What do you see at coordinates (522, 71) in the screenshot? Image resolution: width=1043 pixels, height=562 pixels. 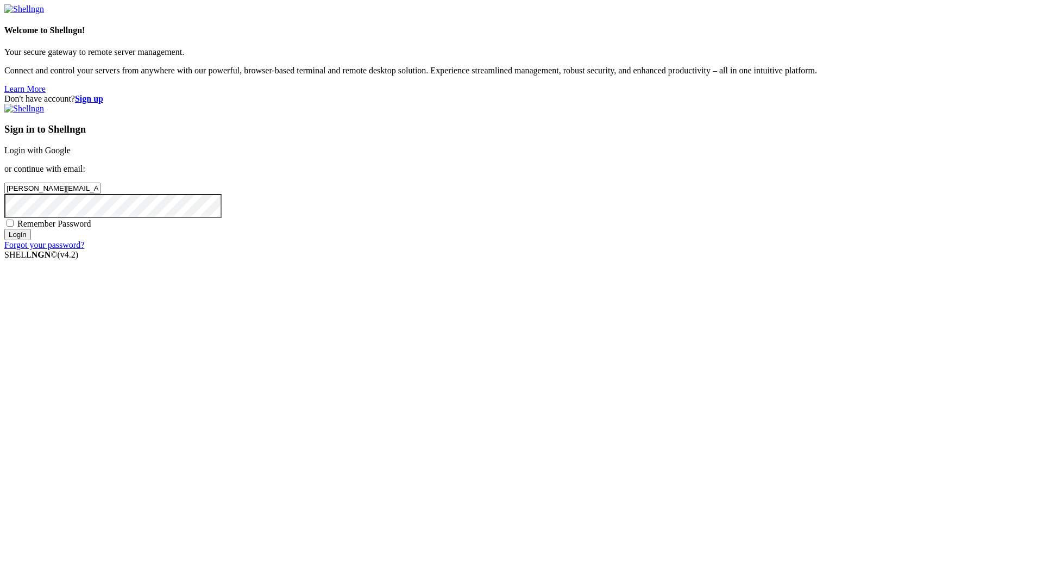 I see `p: Connect and control your servers from anywhere with our powerful, browser-based terminal and remo...` at bounding box center [522, 71].